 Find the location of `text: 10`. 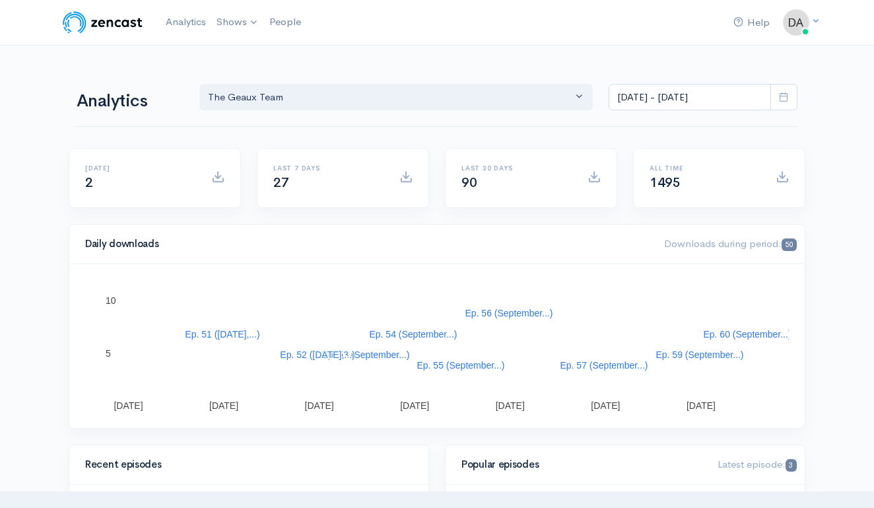

text: 10 is located at coordinates (111, 300).